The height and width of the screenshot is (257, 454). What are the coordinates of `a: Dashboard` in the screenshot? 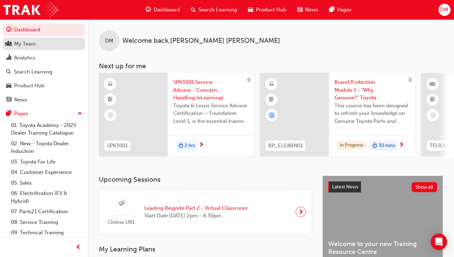 It's located at (44, 30).